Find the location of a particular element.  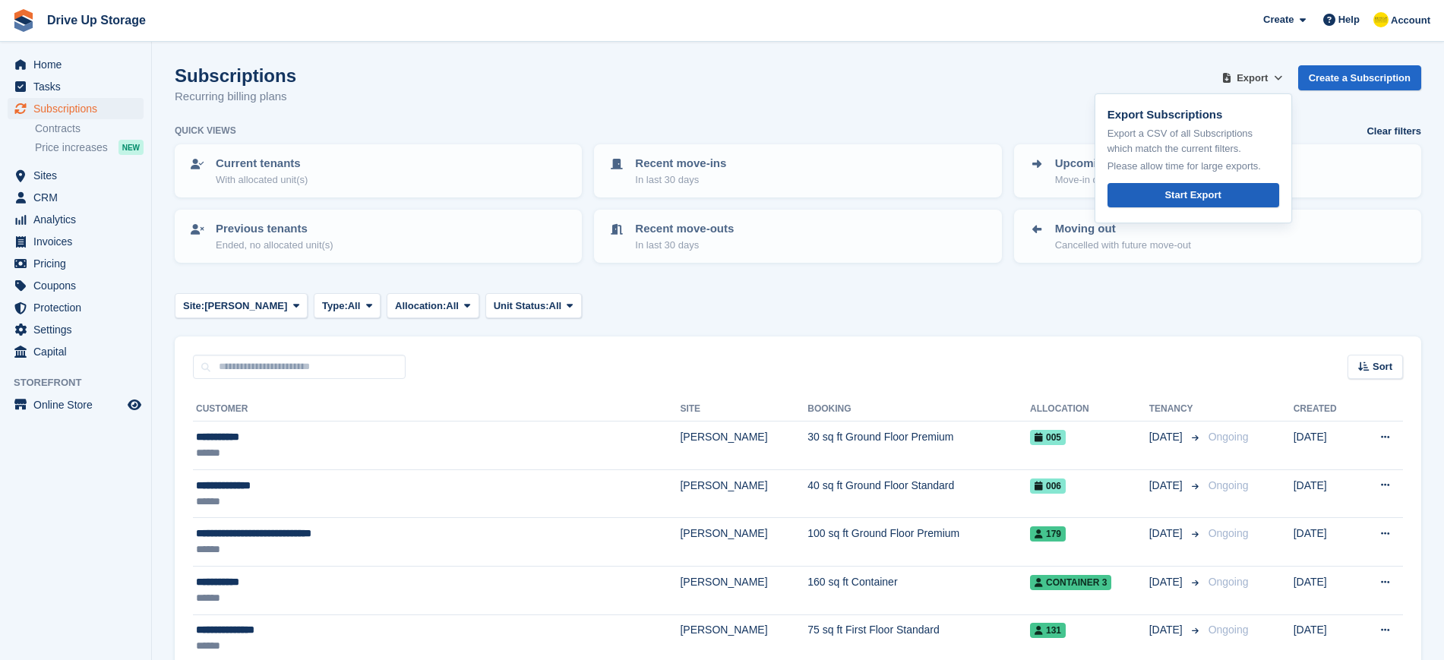

span: Unit Status: is located at coordinates (521, 306).